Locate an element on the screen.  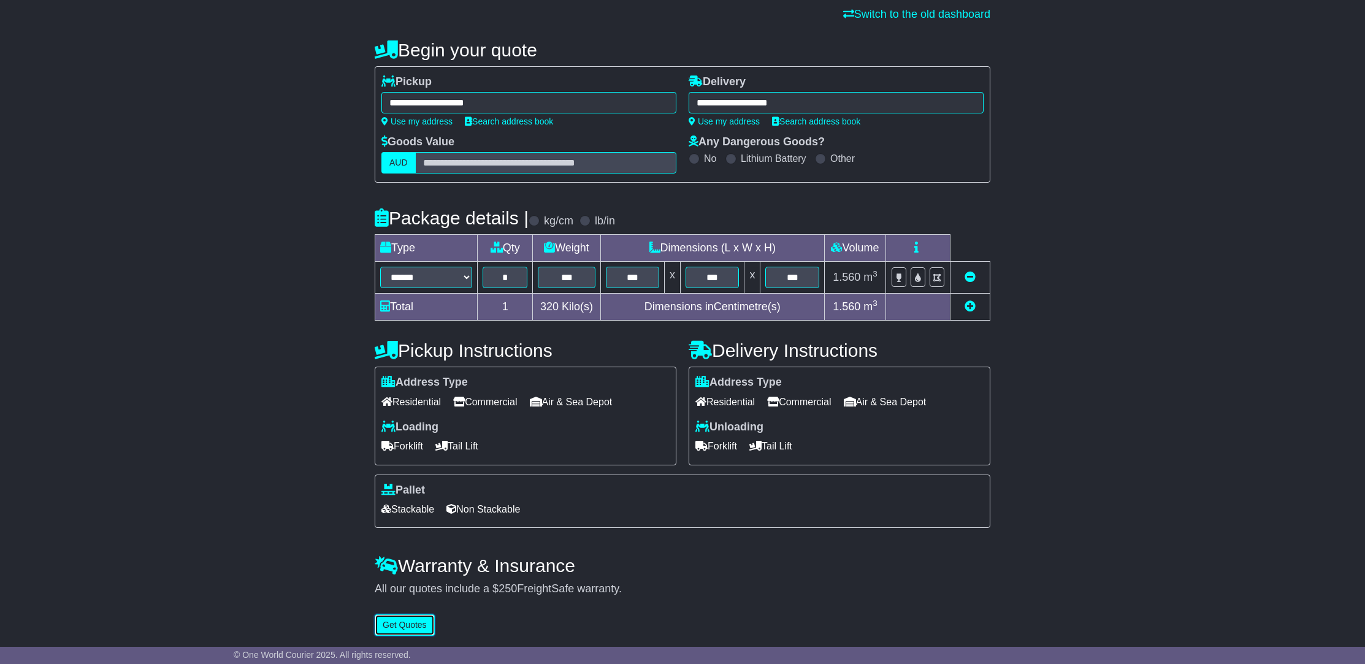
td: Weight is located at coordinates (567, 248).